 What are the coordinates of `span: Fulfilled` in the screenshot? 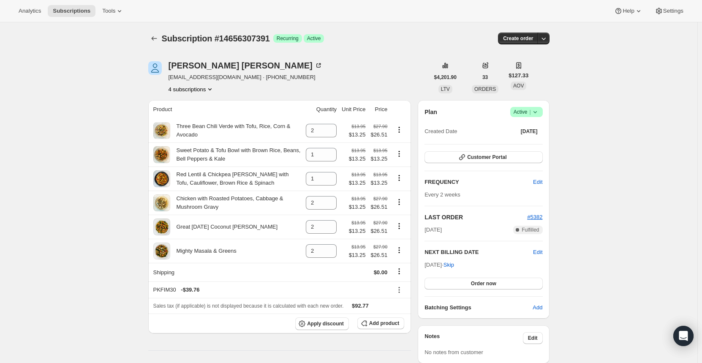 It's located at (530, 230).